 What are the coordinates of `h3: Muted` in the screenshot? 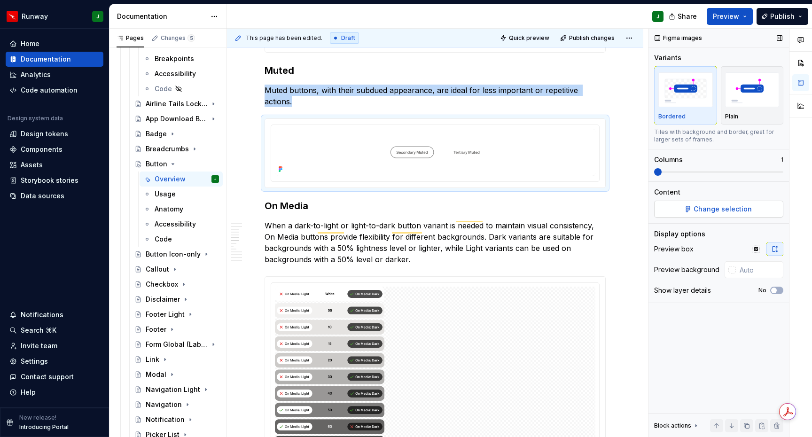 It's located at (435, 71).